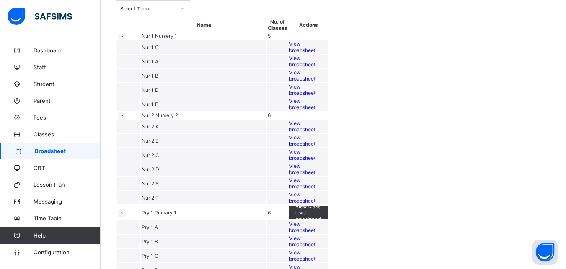 Image resolution: width=566 pixels, height=269 pixels. Describe the element at coordinates (165, 212) in the screenshot. I see `span: Primary 1` at that location.